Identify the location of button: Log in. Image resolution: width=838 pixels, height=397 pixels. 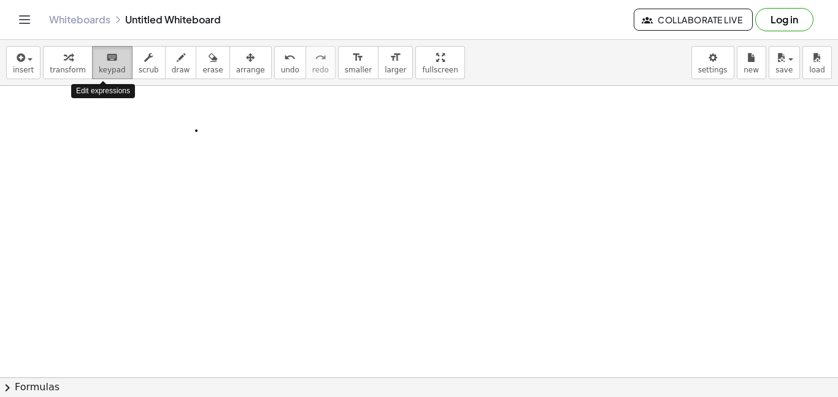
(784, 20).